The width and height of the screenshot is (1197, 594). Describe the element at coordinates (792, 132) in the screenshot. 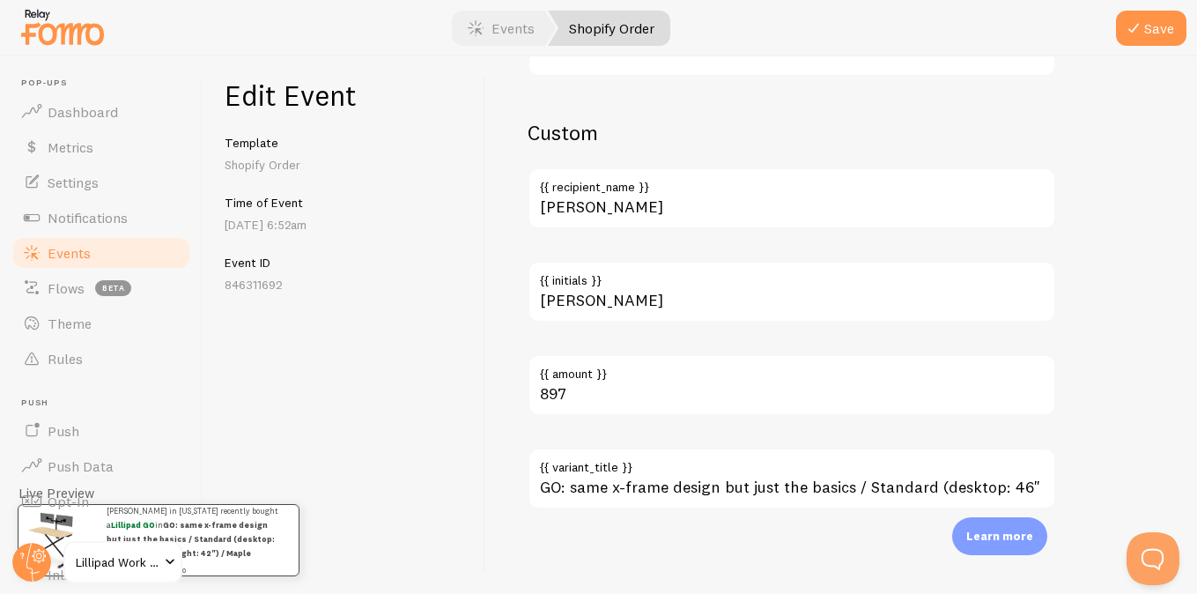

I see `h2: Custom` at that location.